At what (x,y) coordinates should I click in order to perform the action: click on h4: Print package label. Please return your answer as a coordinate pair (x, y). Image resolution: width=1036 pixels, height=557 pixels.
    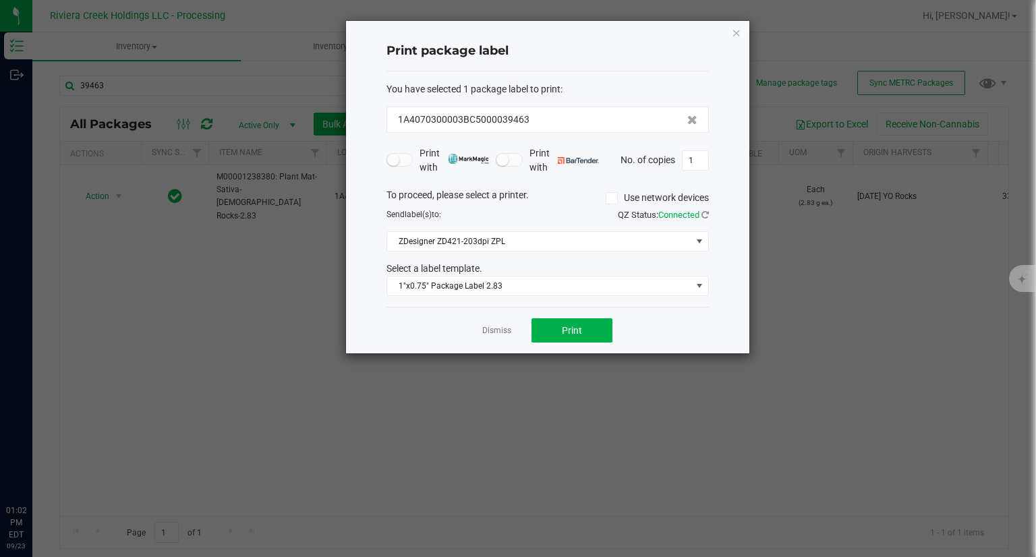
    Looking at the image, I should click on (547, 51).